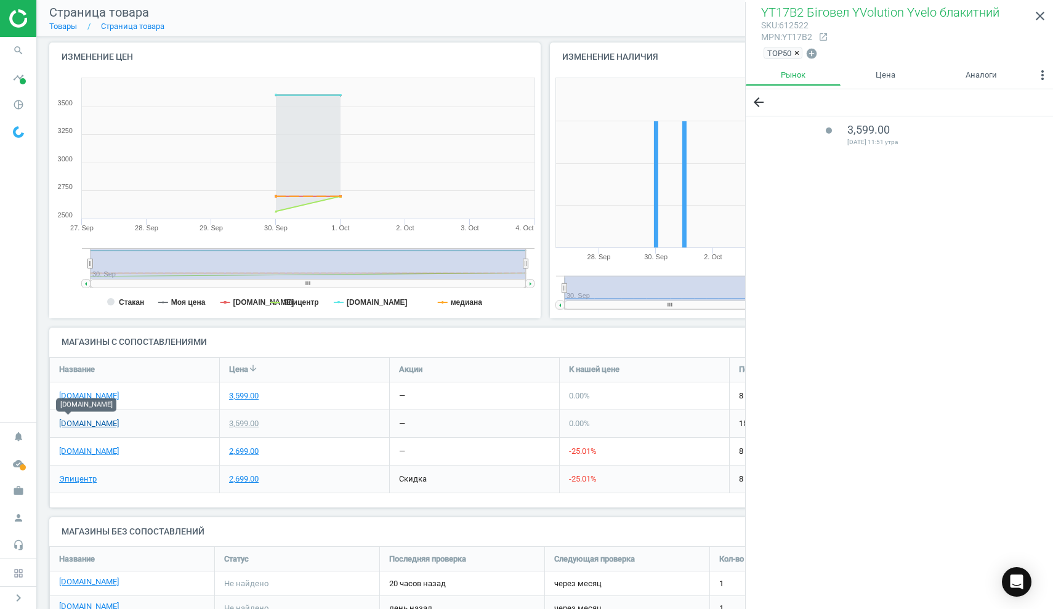 The image size is (1053, 609). I want to click on i: close, so click(1040, 16).